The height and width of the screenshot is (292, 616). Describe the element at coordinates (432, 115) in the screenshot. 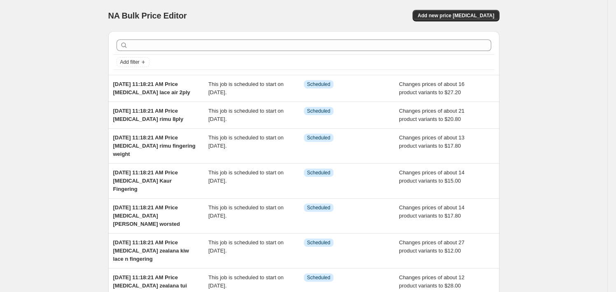

I see `span: Changes prices of about 21 product variants to $20.80` at that location.